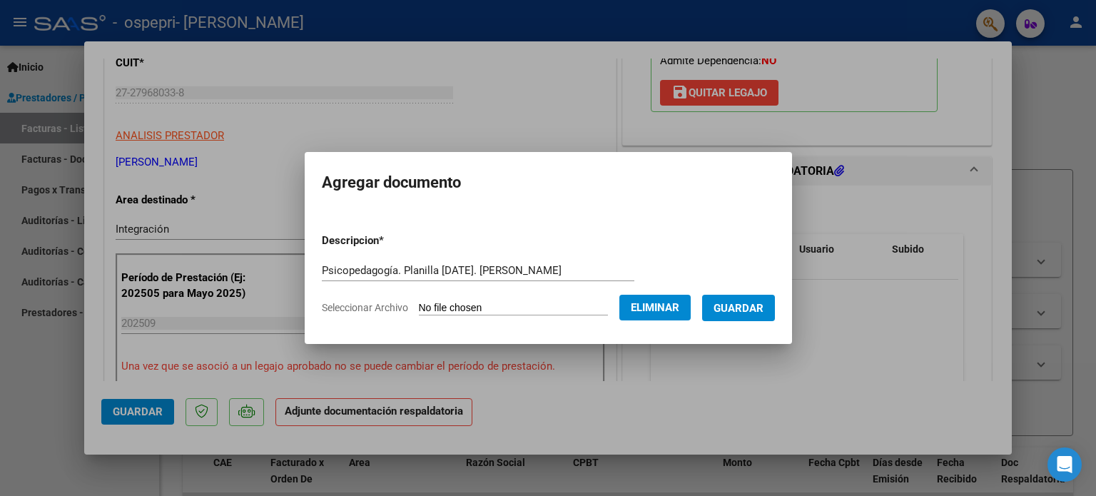 This screenshot has width=1096, height=496. I want to click on div: Open Intercom Messenger, so click(1065, 465).